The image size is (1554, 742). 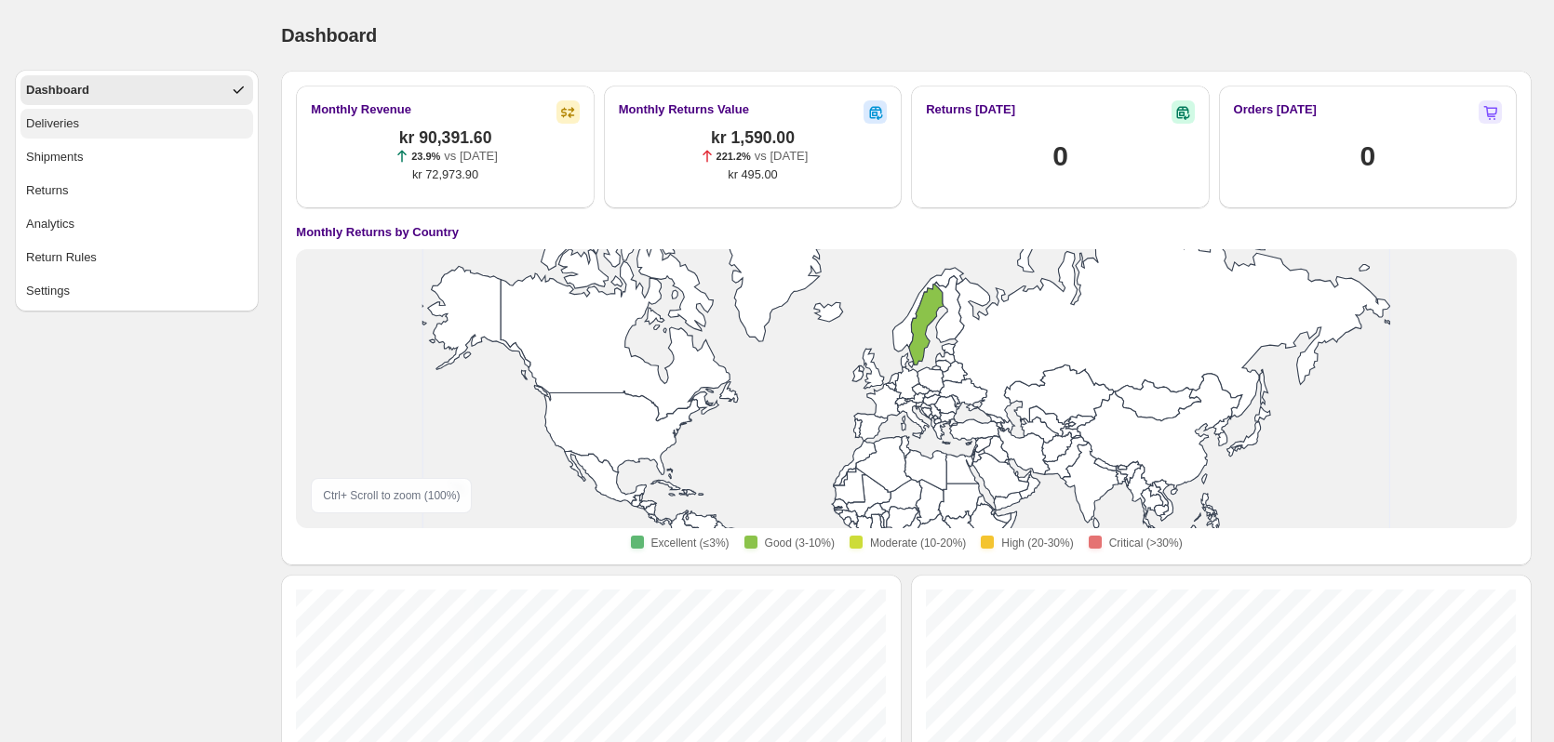 I want to click on span: High (20-30%), so click(x=1036, y=543).